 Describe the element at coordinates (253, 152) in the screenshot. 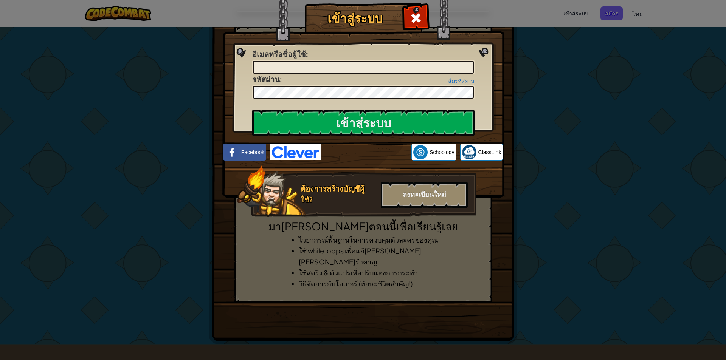

I see `span: Facebook` at that location.